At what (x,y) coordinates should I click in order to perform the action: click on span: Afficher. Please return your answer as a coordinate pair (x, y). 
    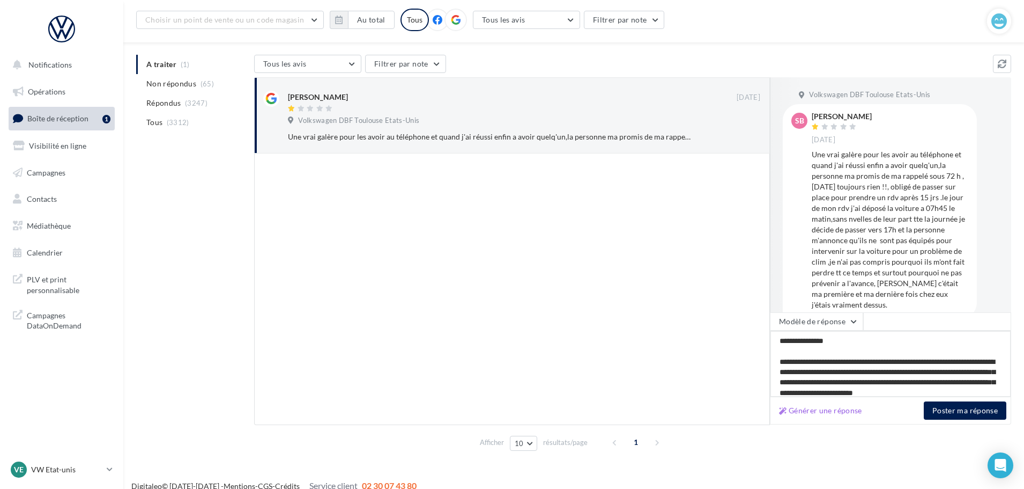
    Looking at the image, I should click on (492, 442).